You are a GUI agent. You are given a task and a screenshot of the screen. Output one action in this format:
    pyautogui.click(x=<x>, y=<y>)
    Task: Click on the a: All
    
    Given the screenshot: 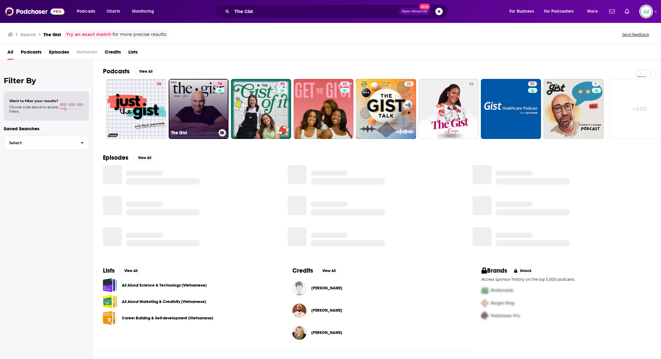 What is the action you would take?
    pyautogui.click(x=10, y=53)
    